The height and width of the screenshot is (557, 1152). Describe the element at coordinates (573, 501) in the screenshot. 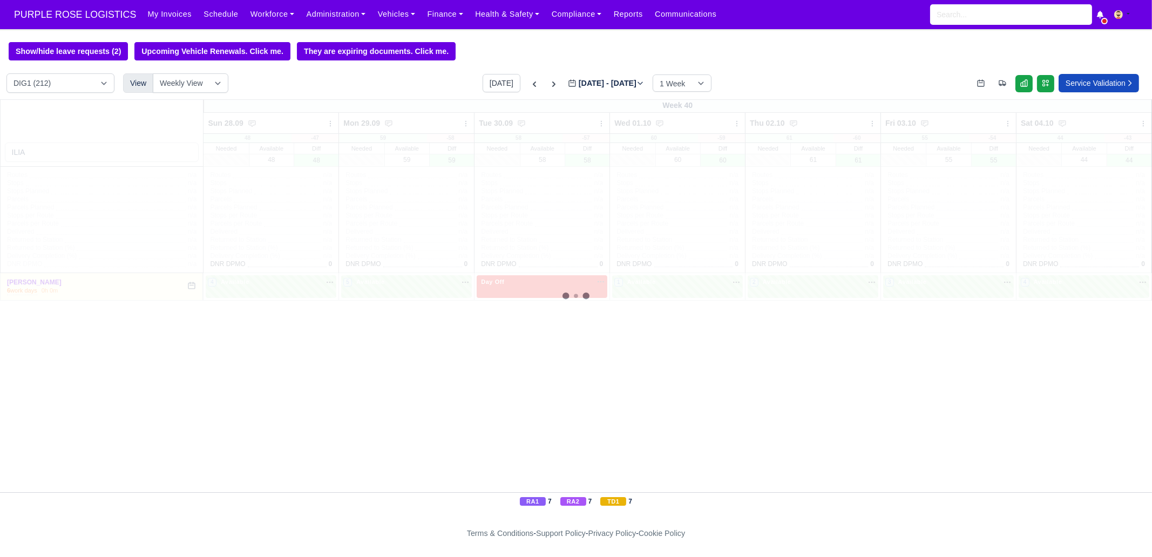

I see `span: RA2` at that location.